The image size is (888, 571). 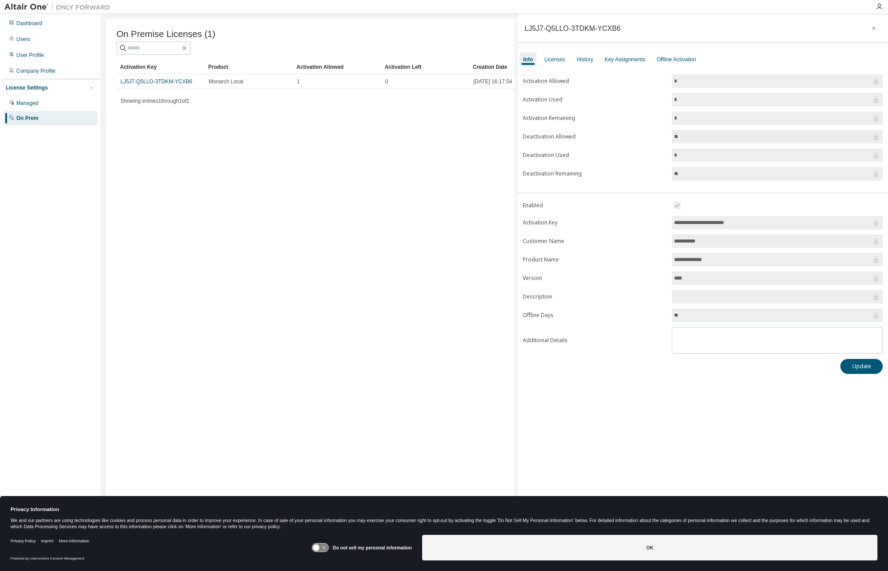 What do you see at coordinates (298, 82) in the screenshot?
I see `span: 1` at bounding box center [298, 82].